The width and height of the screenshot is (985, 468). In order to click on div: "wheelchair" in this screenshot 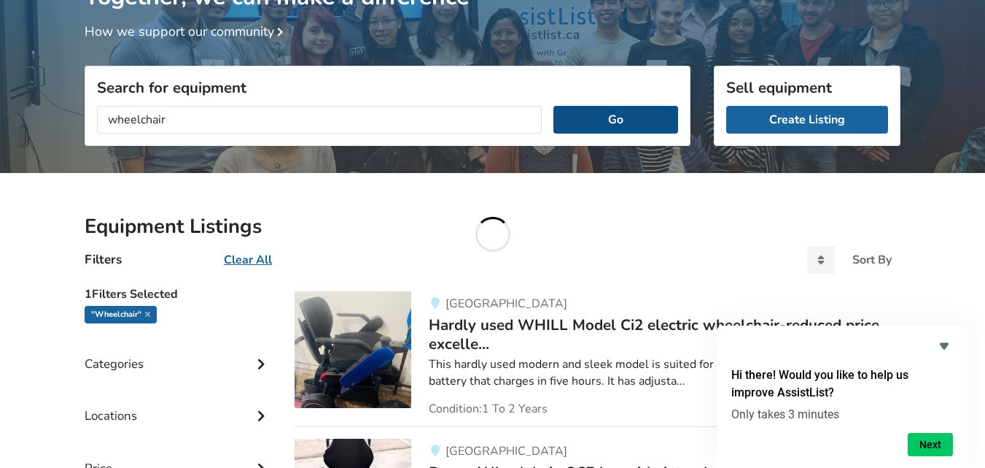, I will do `click(120, 314)`.